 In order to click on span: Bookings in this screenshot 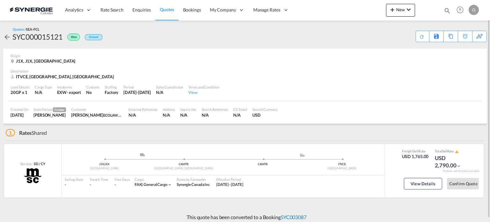, I will do `click(192, 10)`.